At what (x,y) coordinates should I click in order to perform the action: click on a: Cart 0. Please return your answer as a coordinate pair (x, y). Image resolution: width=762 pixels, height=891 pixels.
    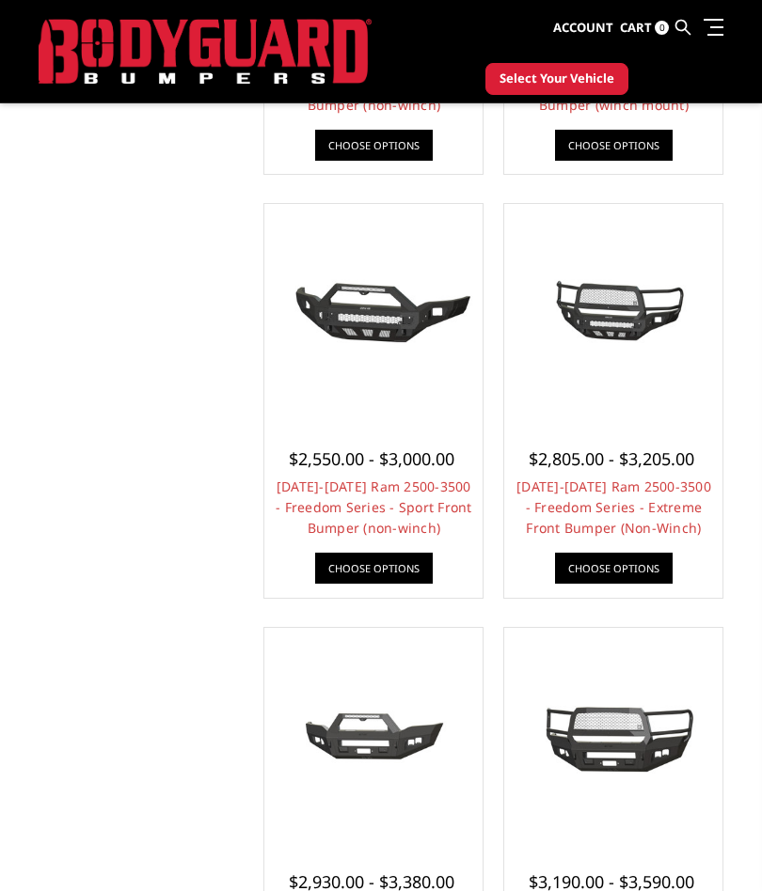
    Looking at the image, I should click on (644, 28).